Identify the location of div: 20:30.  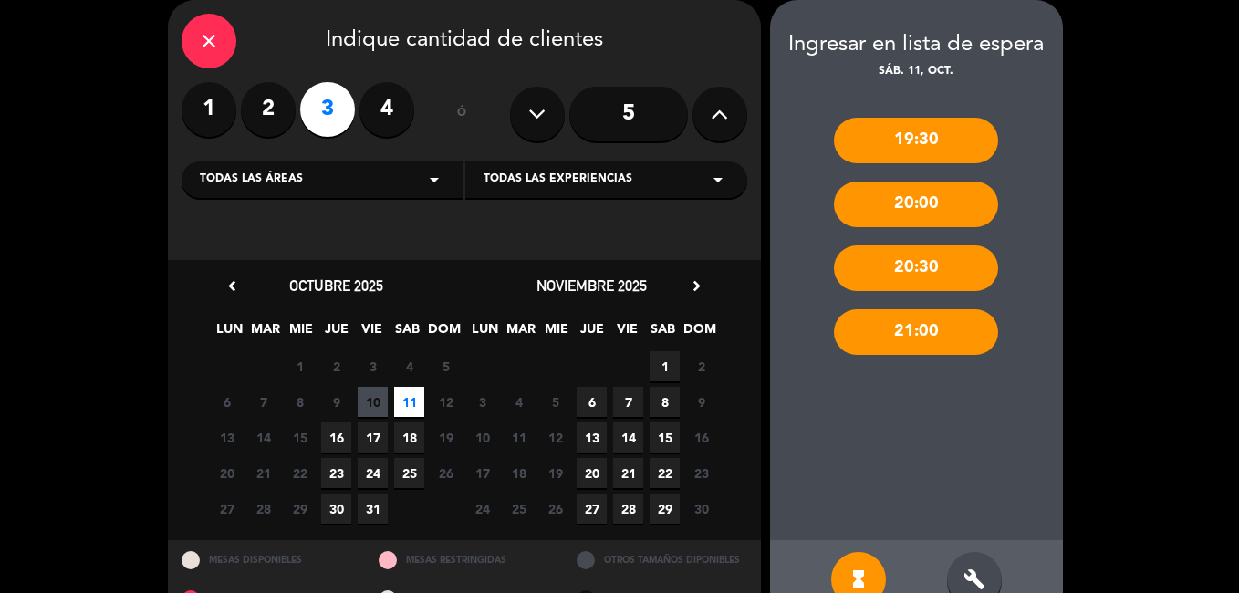
(916, 268).